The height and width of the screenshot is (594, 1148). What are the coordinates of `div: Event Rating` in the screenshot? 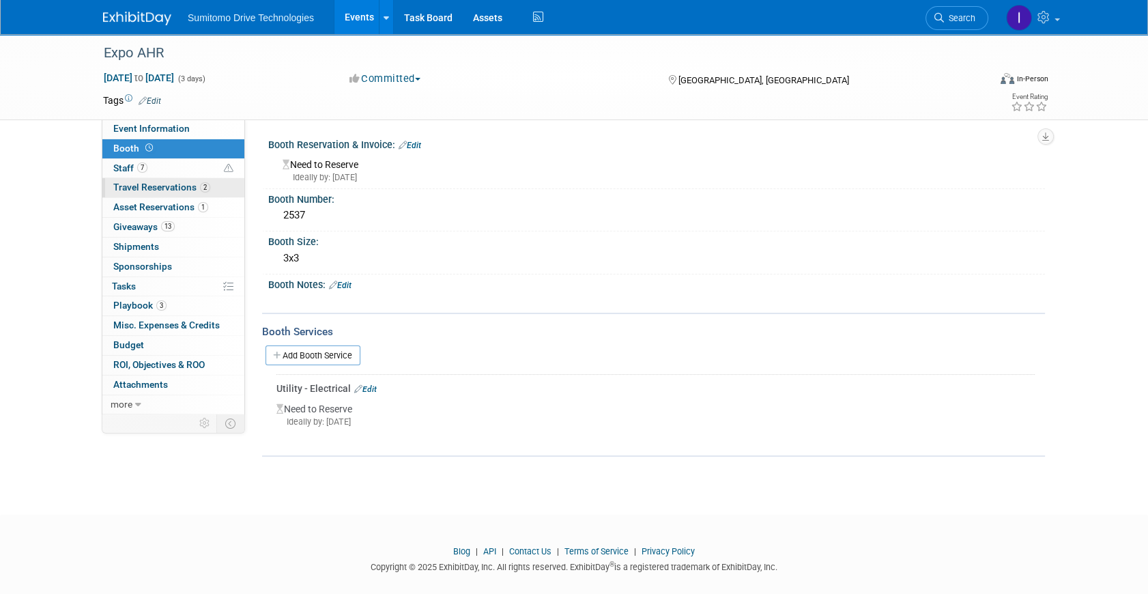 It's located at (1029, 97).